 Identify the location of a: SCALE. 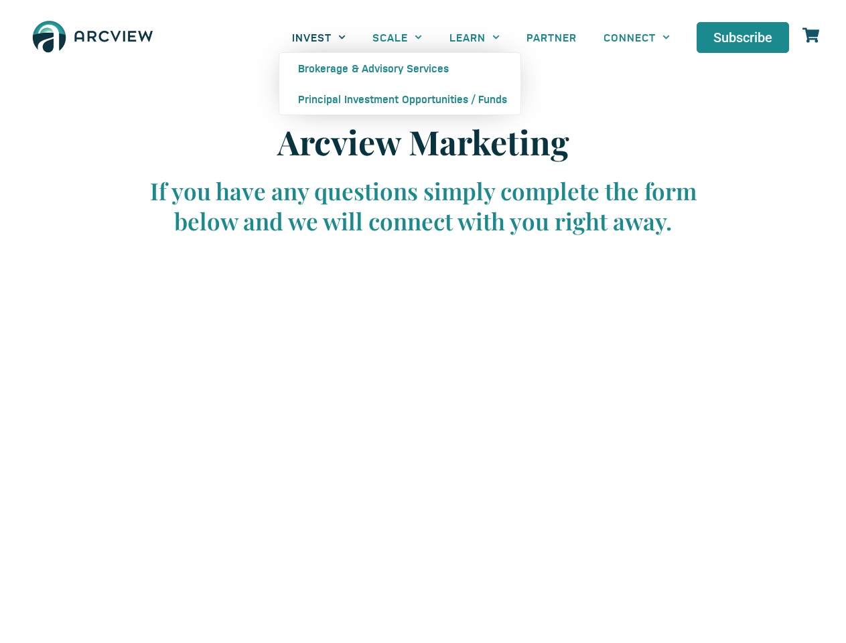
(397, 37).